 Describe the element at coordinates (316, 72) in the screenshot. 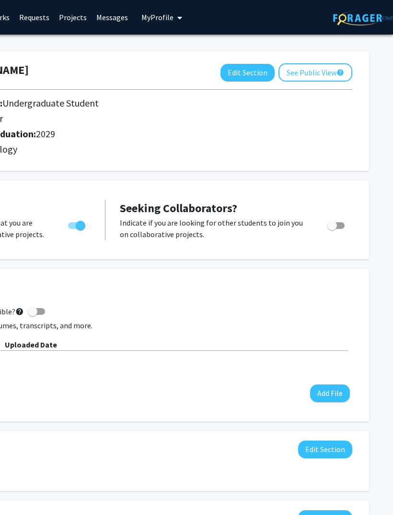

I see `button: See Public View` at that location.